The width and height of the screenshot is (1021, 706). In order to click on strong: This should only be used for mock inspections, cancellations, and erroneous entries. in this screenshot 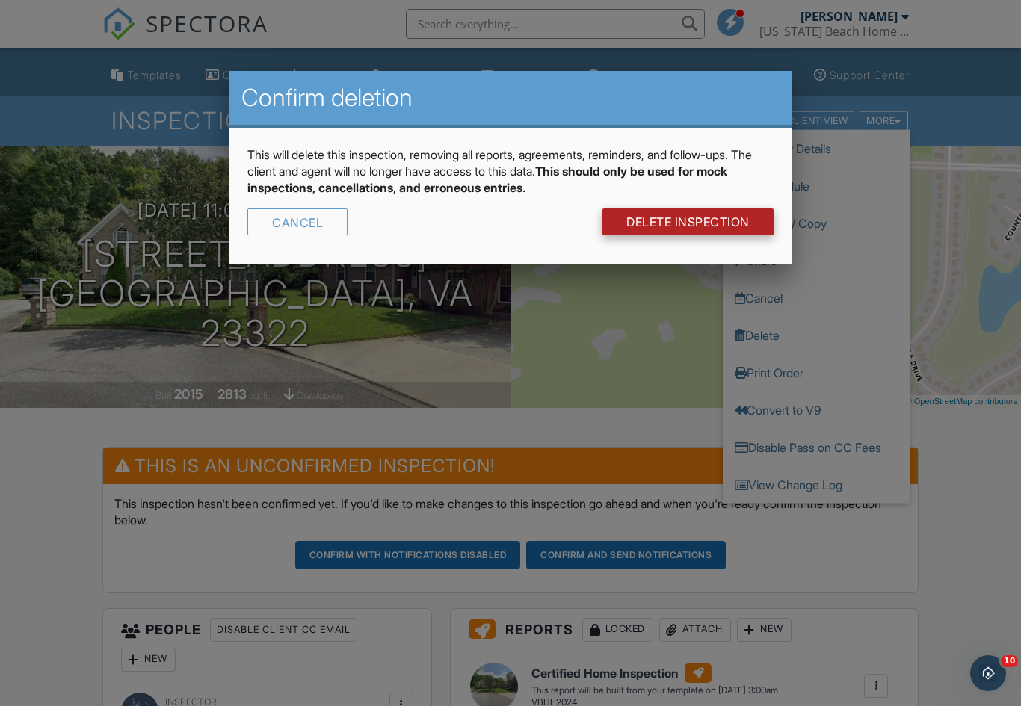, I will do `click(487, 179)`.